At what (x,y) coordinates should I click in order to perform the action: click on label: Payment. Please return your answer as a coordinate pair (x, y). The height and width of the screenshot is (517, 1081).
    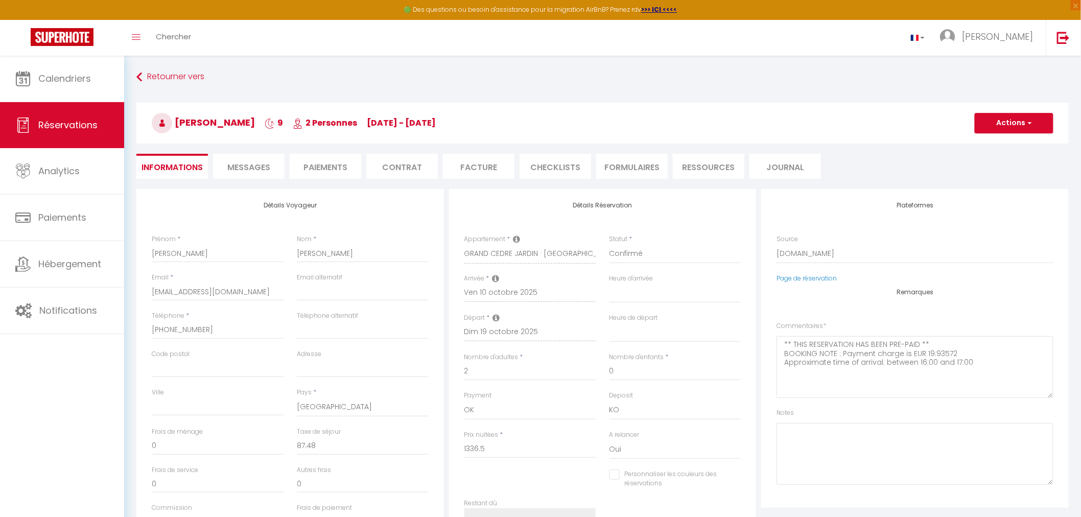
    Looking at the image, I should click on (478, 395).